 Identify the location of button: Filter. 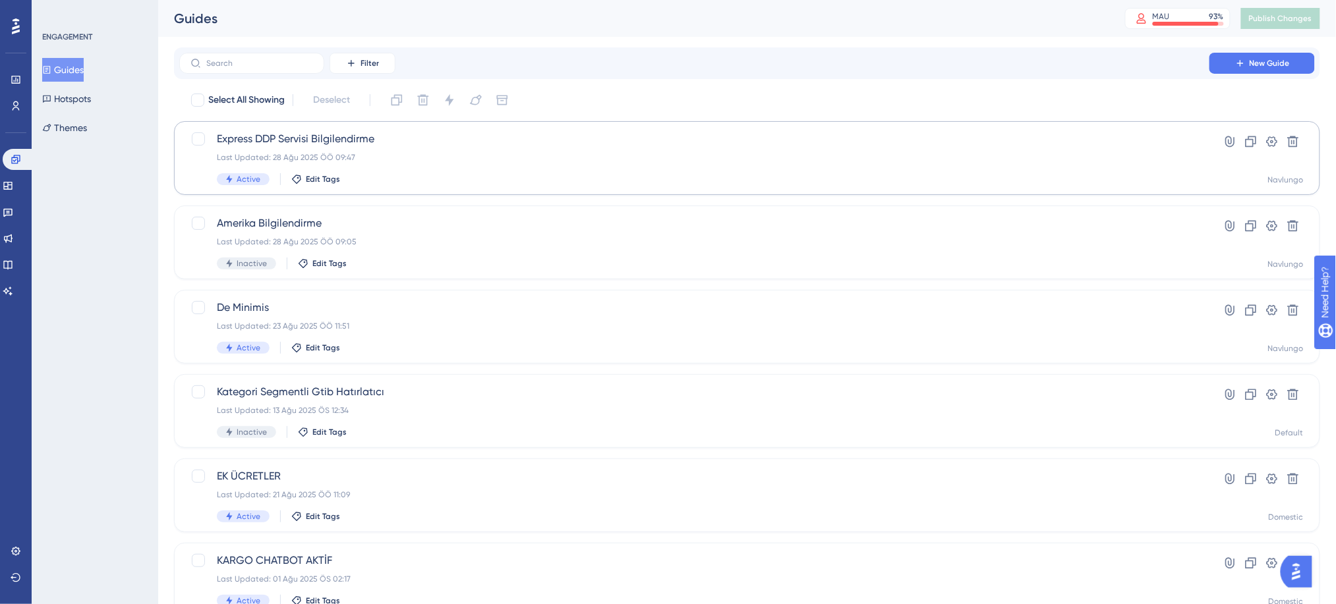
(363, 63).